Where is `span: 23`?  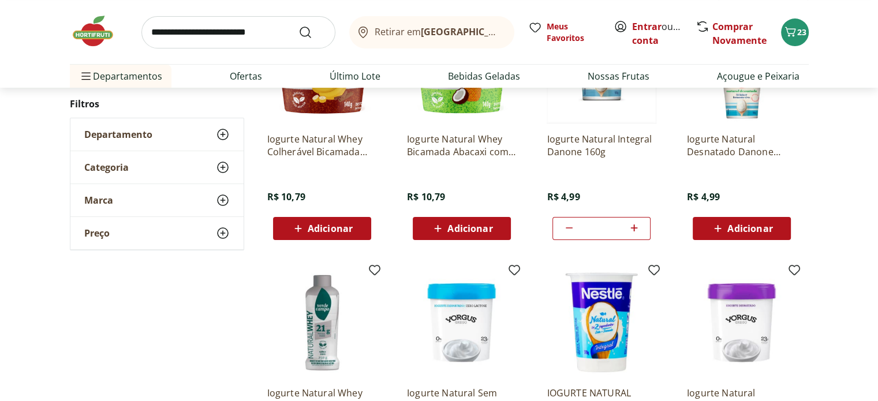
span: 23 is located at coordinates (801, 32).